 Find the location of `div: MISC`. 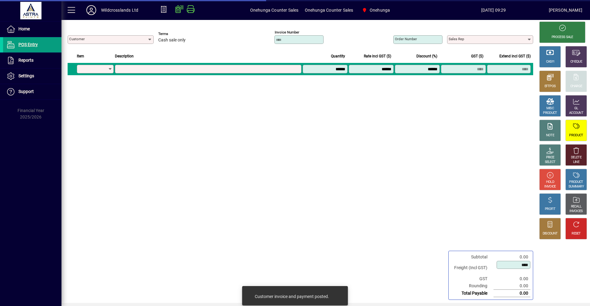

div: MISC is located at coordinates (550, 108).